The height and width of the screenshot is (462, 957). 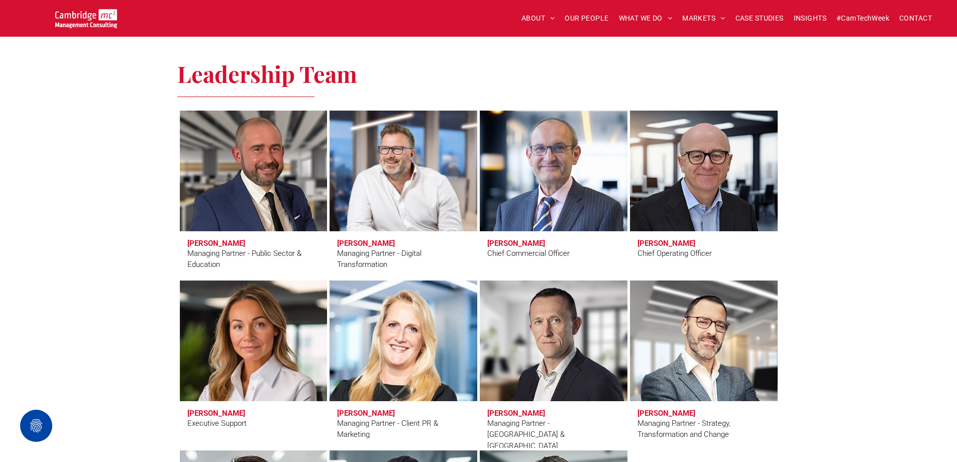 I want to click on div: Executive Support, so click(x=217, y=423).